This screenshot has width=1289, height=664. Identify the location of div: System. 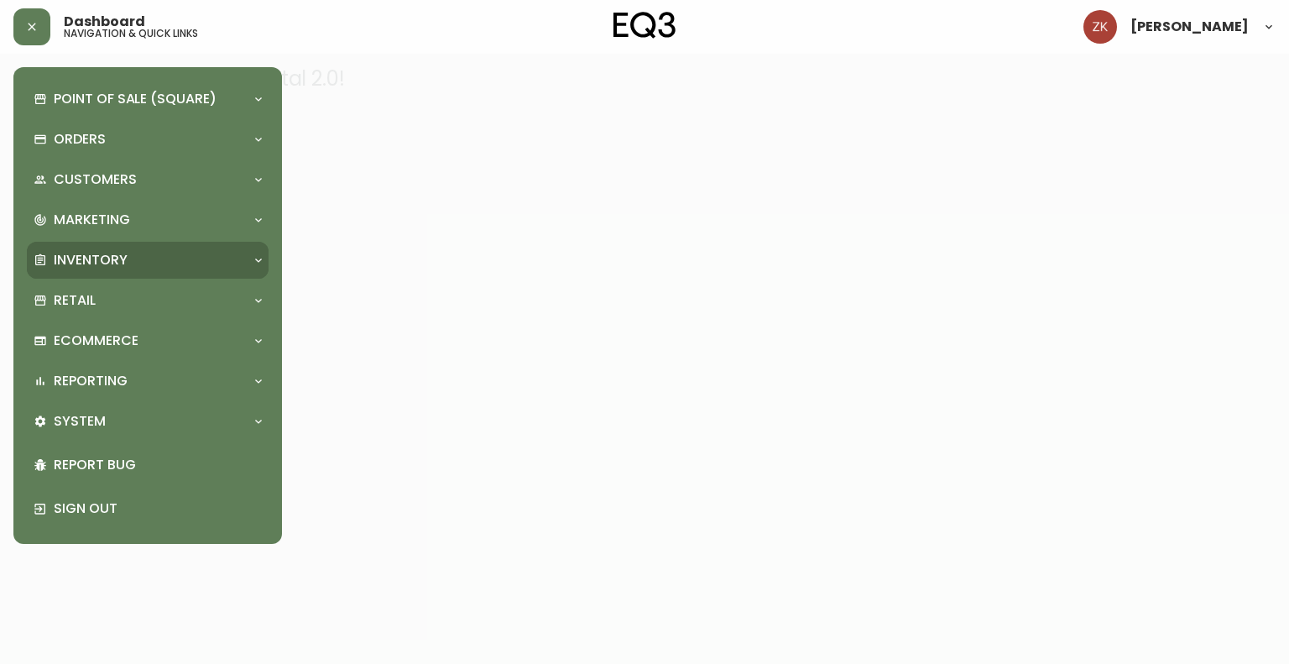
(148, 421).